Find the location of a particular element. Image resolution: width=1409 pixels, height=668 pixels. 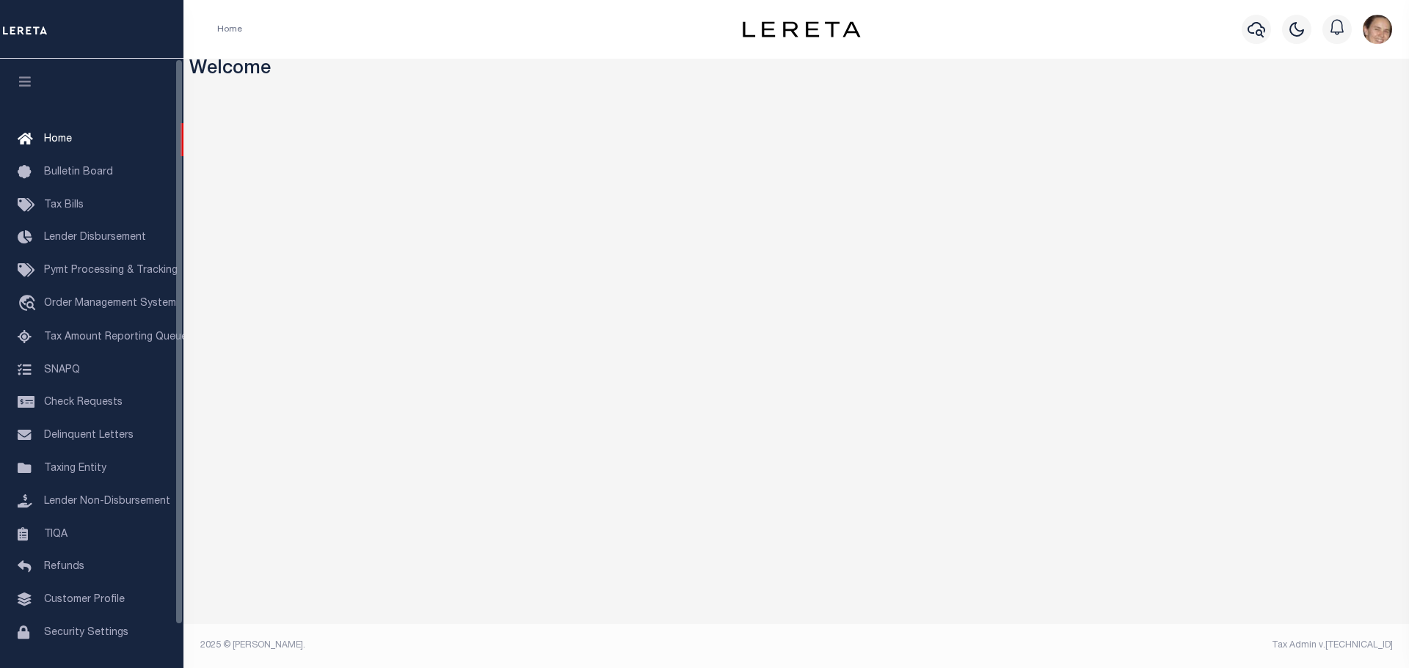

span: Delinquent Letters is located at coordinates (89, 436).